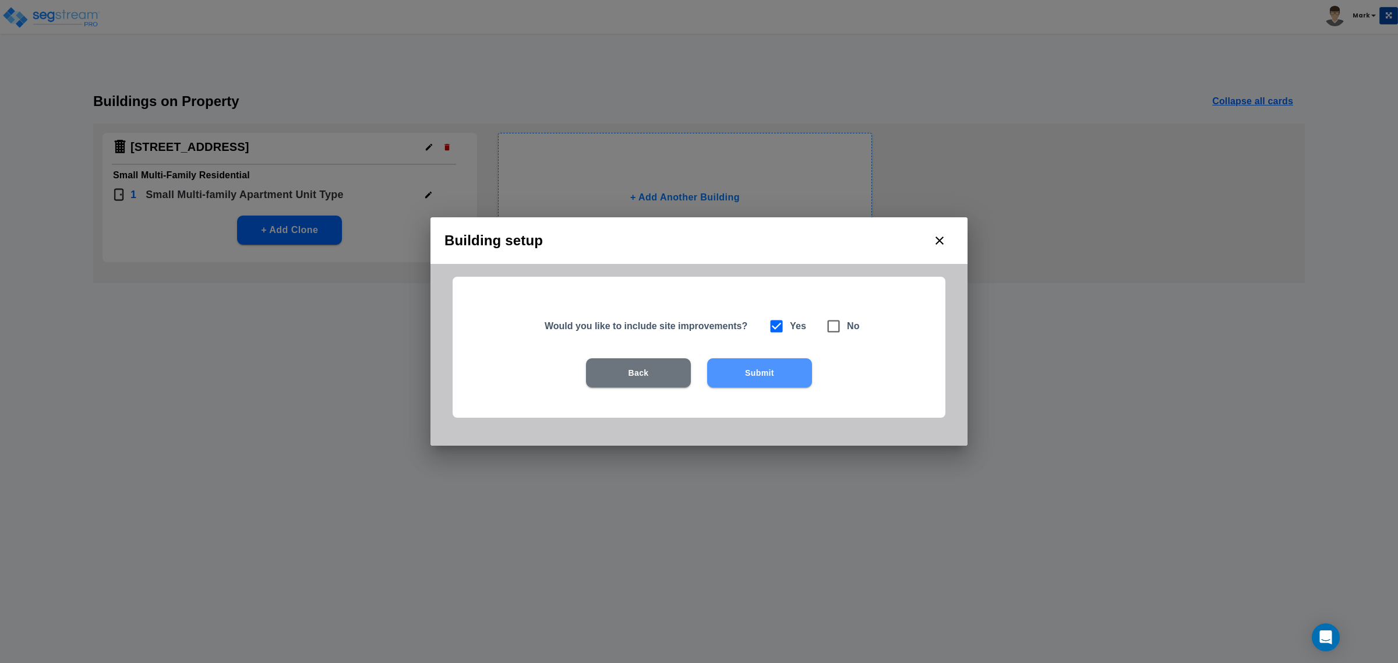 The height and width of the screenshot is (663, 1398). Describe the element at coordinates (639, 373) in the screenshot. I see `button: Back` at that location.